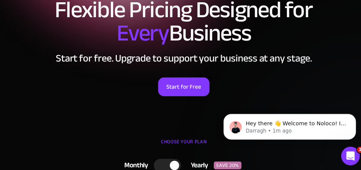 The image size is (361, 170). Describe the element at coordinates (23, 29) in the screenshot. I see `img: Profile image for Darragh` at that location.